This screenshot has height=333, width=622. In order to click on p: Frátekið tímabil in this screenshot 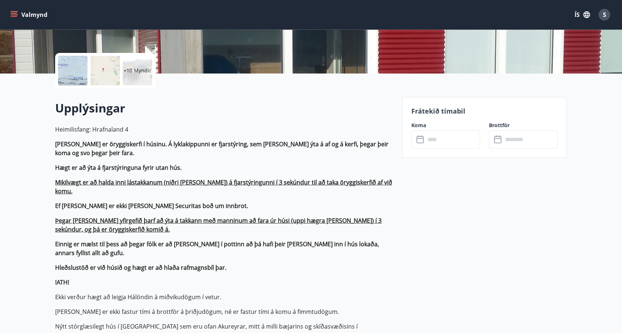, I will do `click(485, 111)`.